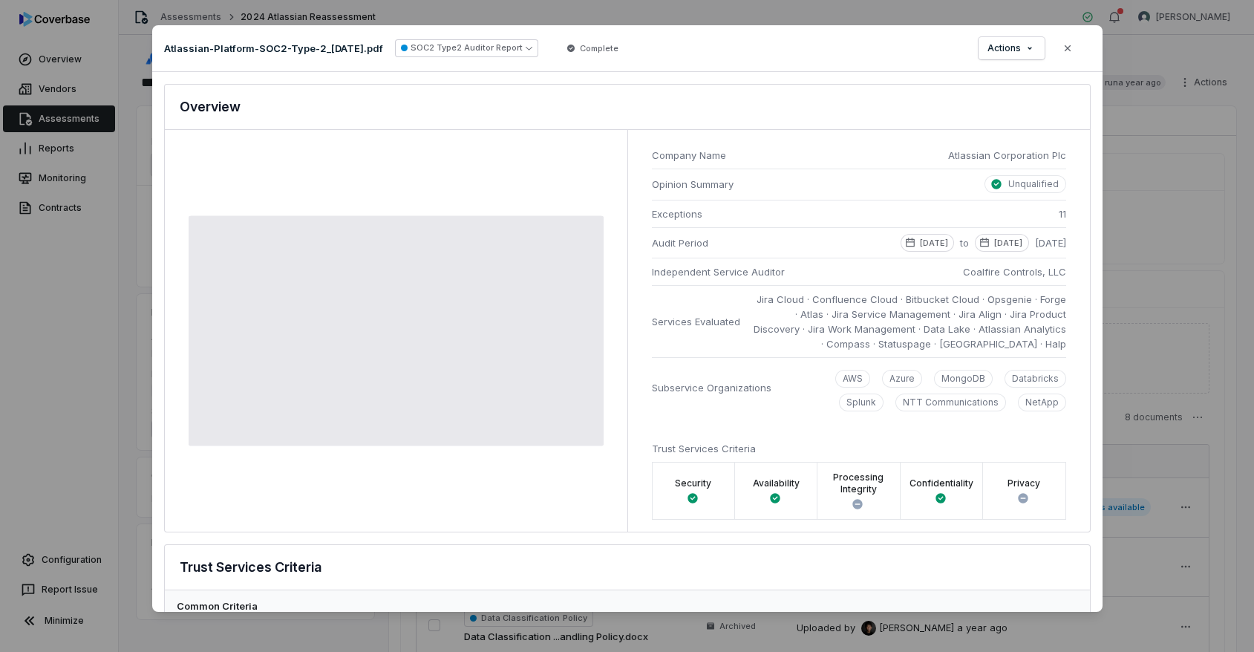  What do you see at coordinates (693, 483) in the screenshot?
I see `label: Security` at bounding box center [693, 483].